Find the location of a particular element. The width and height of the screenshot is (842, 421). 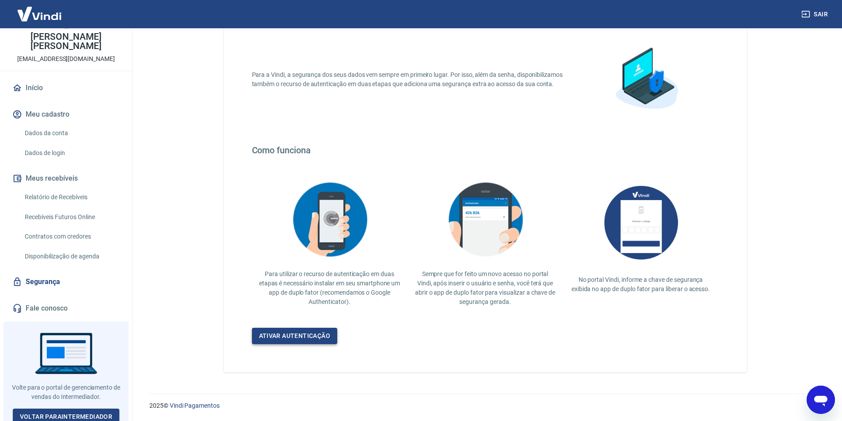

a: Disponibilização de agenda is located at coordinates (71, 256).